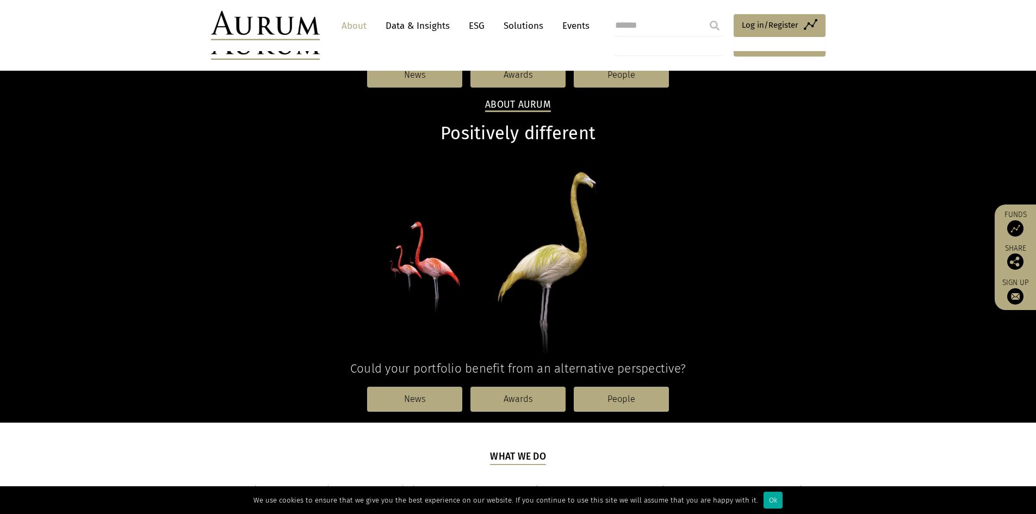  I want to click on input: Submit, so click(714, 26).